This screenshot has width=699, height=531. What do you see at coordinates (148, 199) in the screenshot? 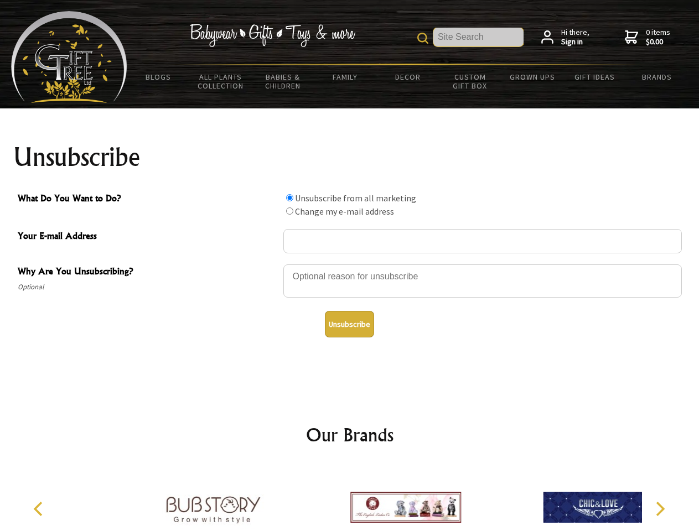
I see `span: What Do You Want to Do?` at bounding box center [148, 199].